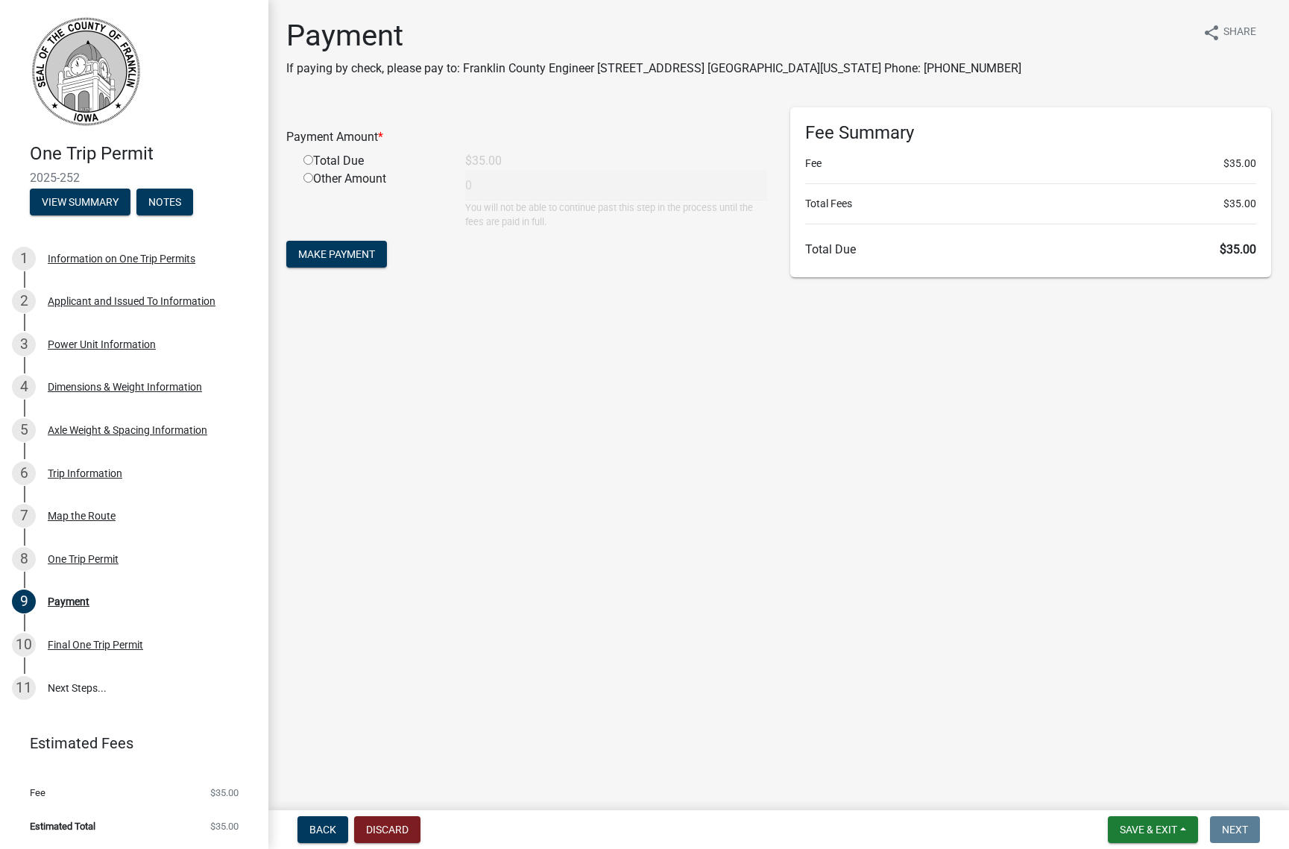 The width and height of the screenshot is (1289, 849). Describe the element at coordinates (24, 345) in the screenshot. I see `div: 3` at that location.